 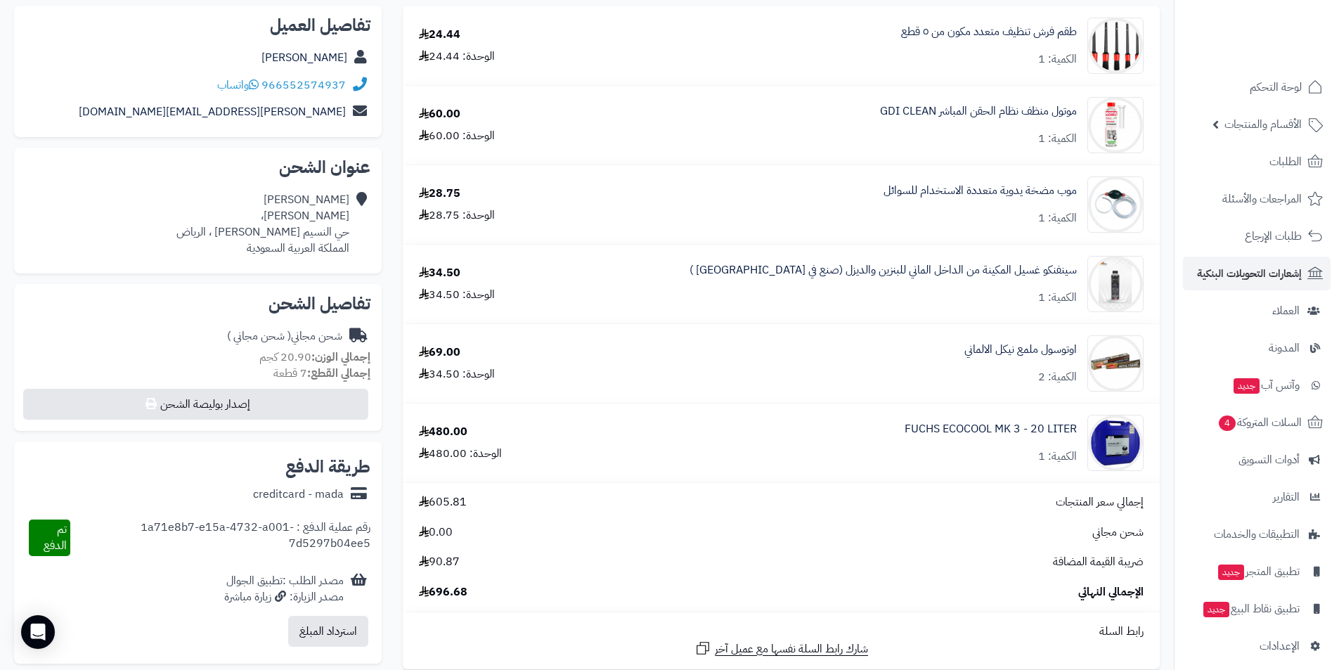 I want to click on span: واتساب, so click(x=238, y=85).